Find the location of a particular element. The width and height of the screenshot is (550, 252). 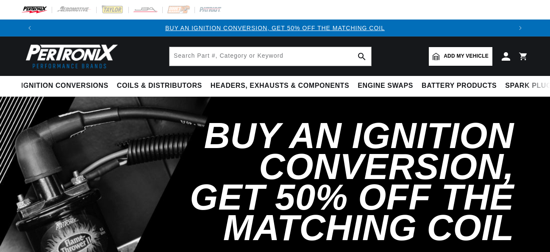

input: Search Part #, Category or Keyword is located at coordinates (270, 56).